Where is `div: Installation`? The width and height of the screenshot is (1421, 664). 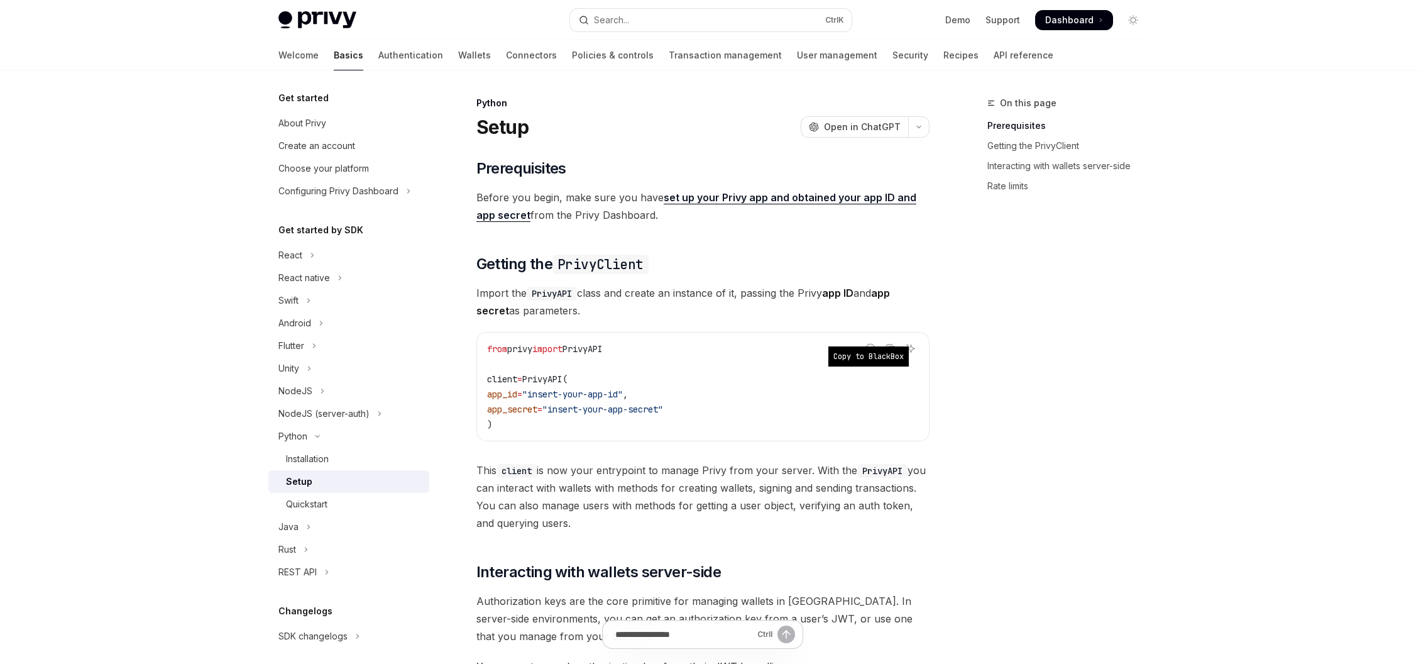
div: Installation is located at coordinates (307, 459).